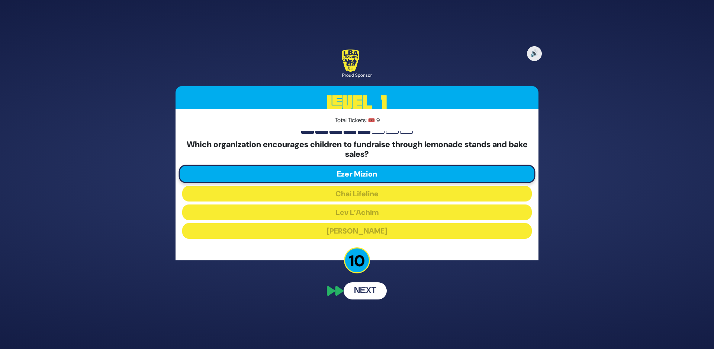 The image size is (714, 349). Describe the element at coordinates (357, 103) in the screenshot. I see `h3: Level 1` at that location.